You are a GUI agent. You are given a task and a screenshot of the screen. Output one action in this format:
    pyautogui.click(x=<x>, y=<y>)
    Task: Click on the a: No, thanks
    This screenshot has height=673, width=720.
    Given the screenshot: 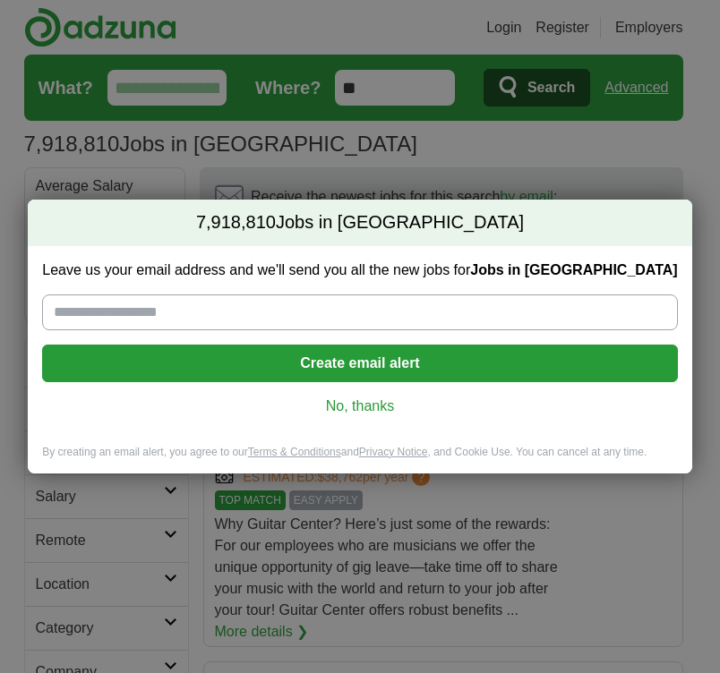 What is the action you would take?
    pyautogui.click(x=359, y=406)
    